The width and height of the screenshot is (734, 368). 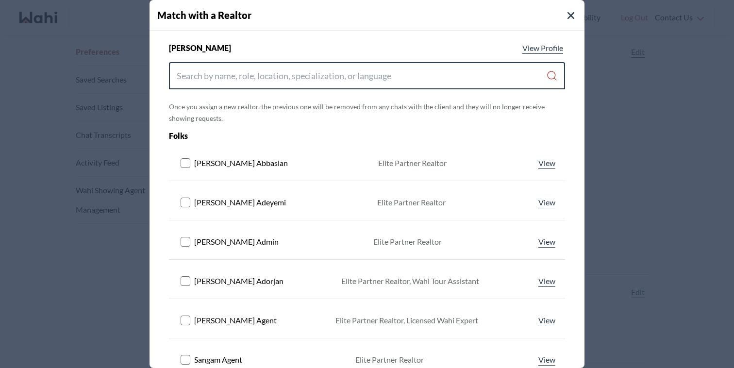 I want to click on div: Elite Partner Realtor, Wahi Tour Assistant, so click(x=410, y=281).